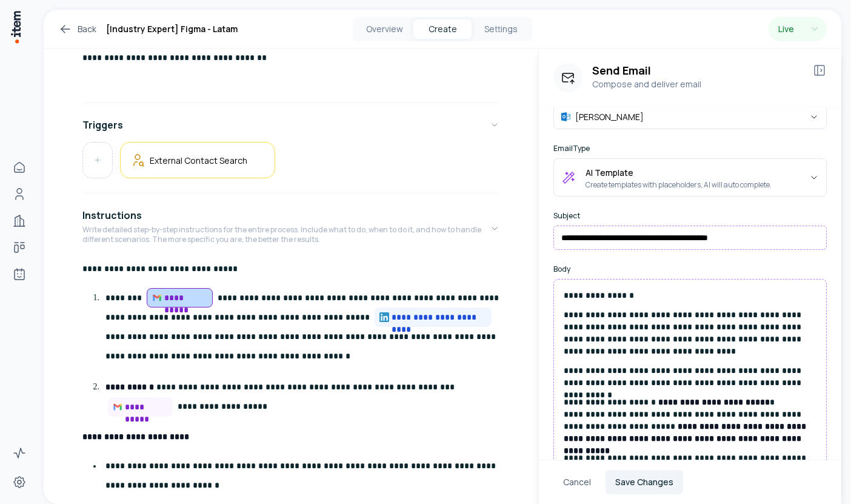 The image size is (851, 504). What do you see at coordinates (291, 229) in the screenshot?
I see `button: InstructionsWrite detailed step-by-step instructions for the entire process. Include what to do, ...` at bounding box center [291, 229].